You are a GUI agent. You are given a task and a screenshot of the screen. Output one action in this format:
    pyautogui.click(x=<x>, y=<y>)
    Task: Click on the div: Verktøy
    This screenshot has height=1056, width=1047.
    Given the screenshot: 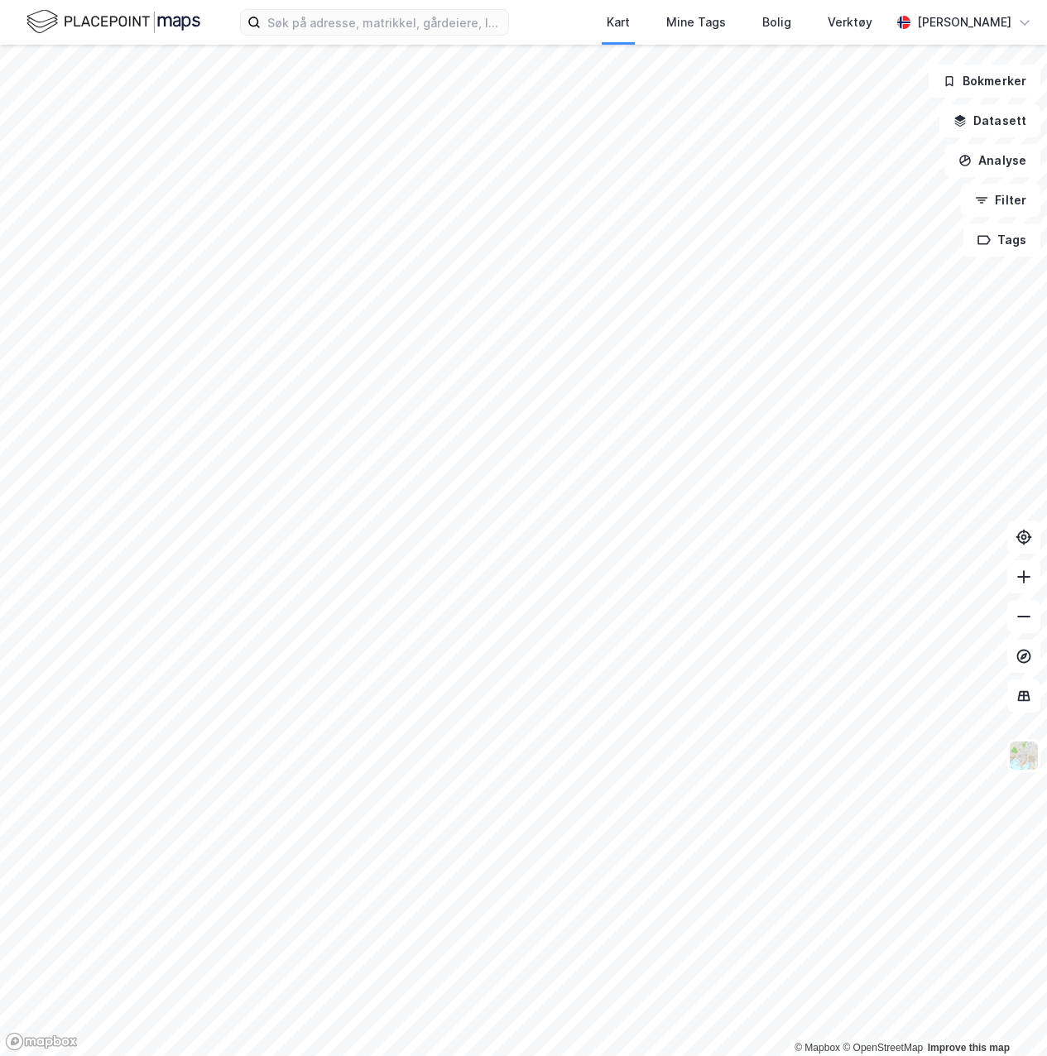 What is the action you would take?
    pyautogui.click(x=850, y=22)
    